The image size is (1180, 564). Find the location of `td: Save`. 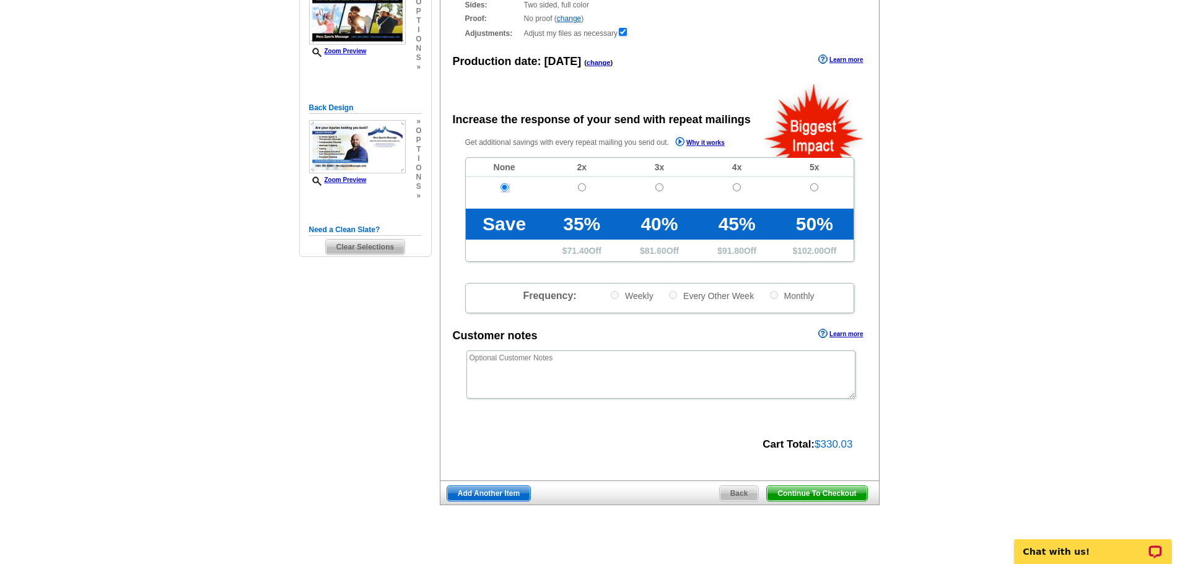

td: Save is located at coordinates (504, 224).